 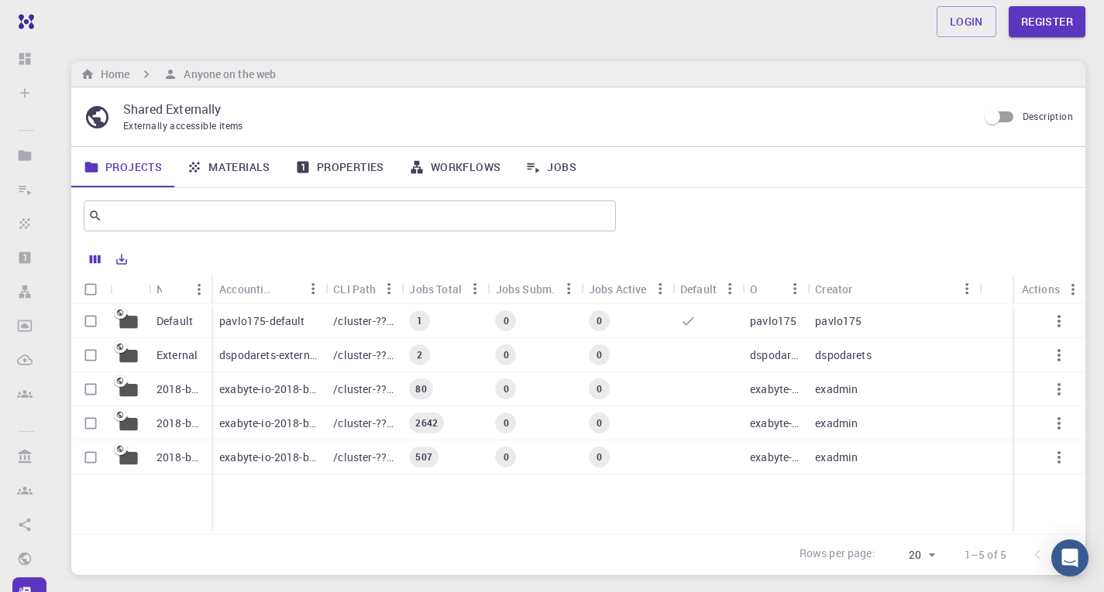 I want to click on a: Properties, so click(x=339, y=167).